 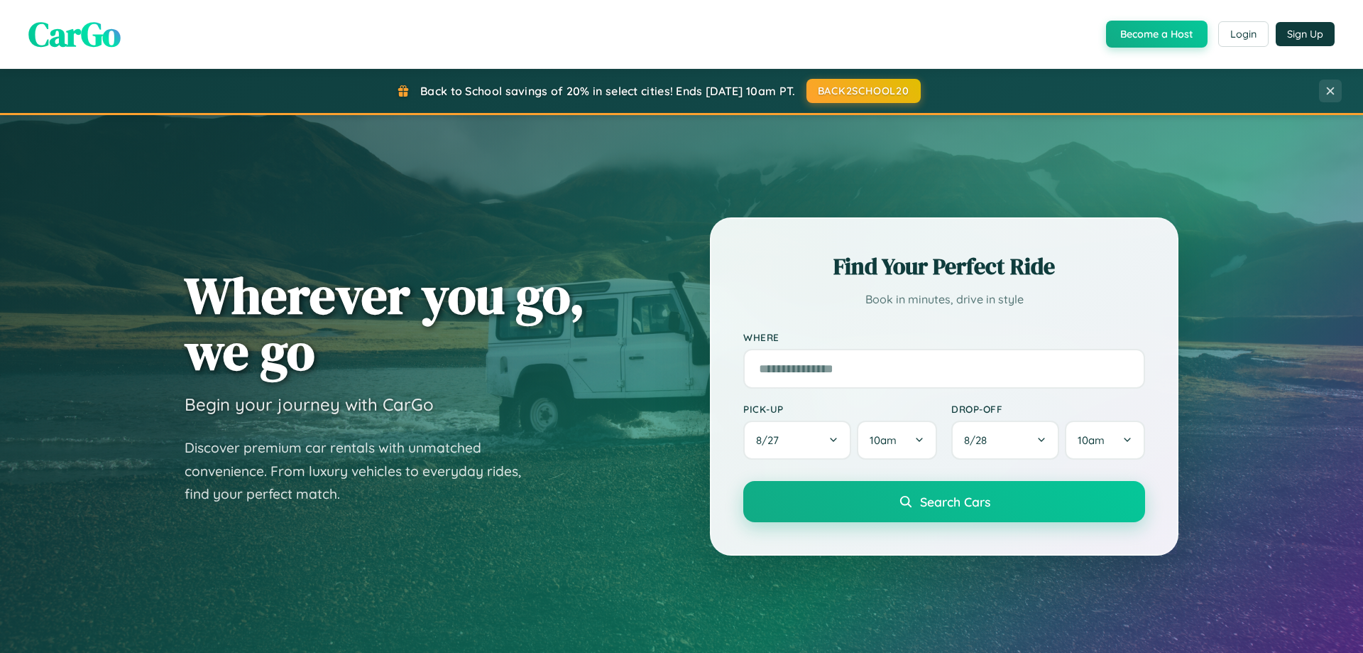 What do you see at coordinates (944, 501) in the screenshot?
I see `button: Search Cars` at bounding box center [944, 501].